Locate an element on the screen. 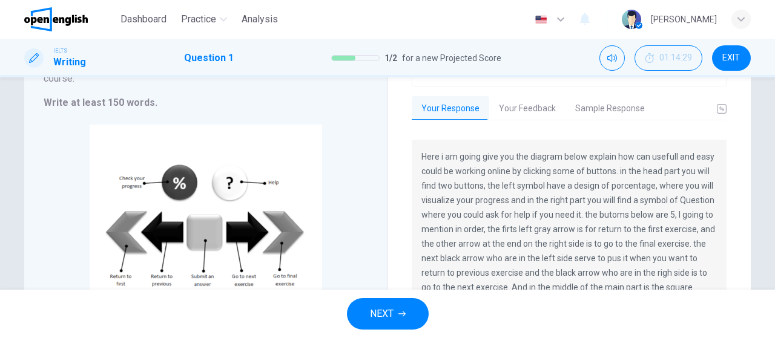  button: Sample Response is located at coordinates (609, 109).